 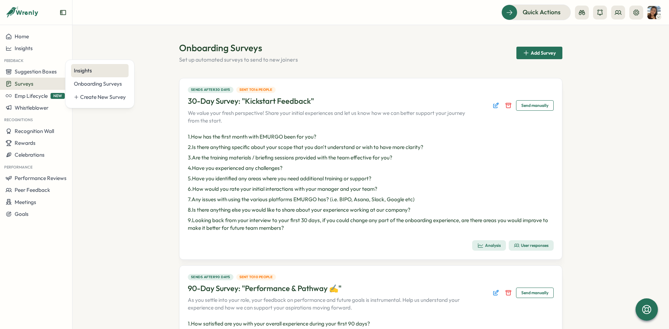 What do you see at coordinates (100, 71) in the screenshot?
I see `a: Insights` at bounding box center [100, 71].